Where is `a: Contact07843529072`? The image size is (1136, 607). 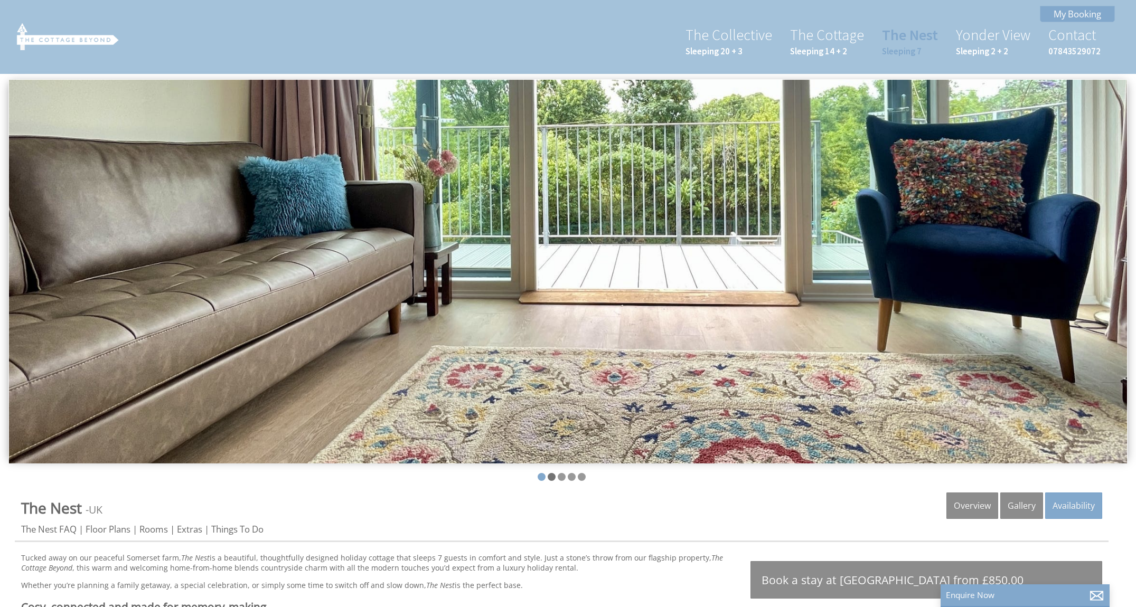 a: Contact07843529072 is located at coordinates (1074, 41).